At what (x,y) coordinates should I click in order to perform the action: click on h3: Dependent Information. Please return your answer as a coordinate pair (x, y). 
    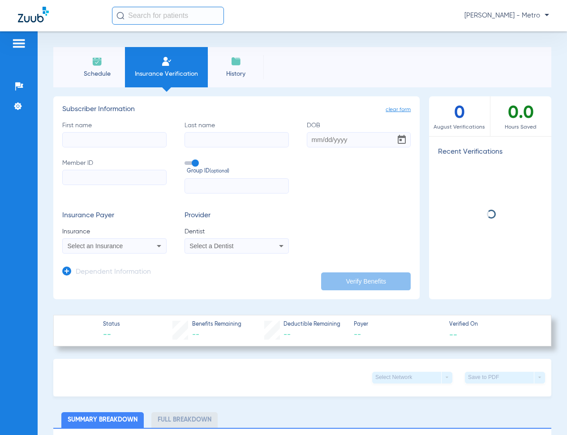
    Looking at the image, I should click on (113, 272).